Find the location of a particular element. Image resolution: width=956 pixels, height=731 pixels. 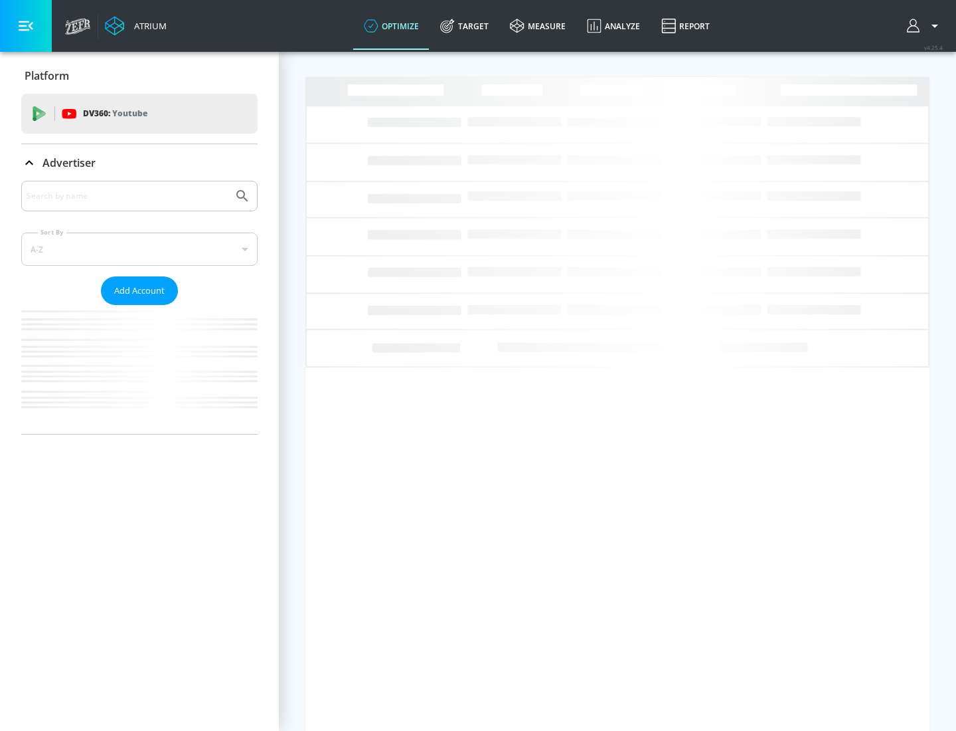

a: measure is located at coordinates (538, 26).